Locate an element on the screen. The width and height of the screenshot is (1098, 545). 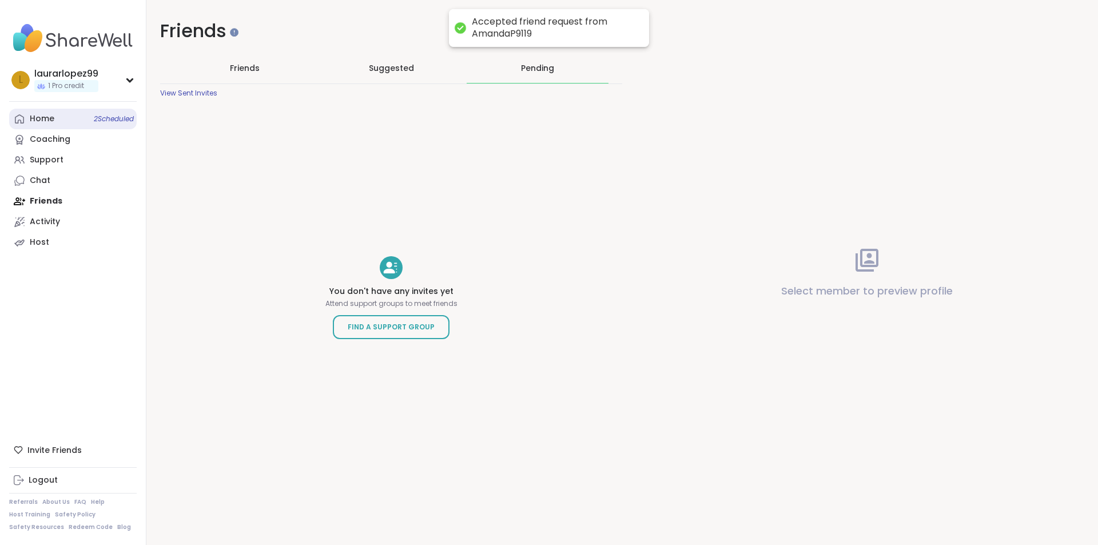
span: l is located at coordinates (21, 80).